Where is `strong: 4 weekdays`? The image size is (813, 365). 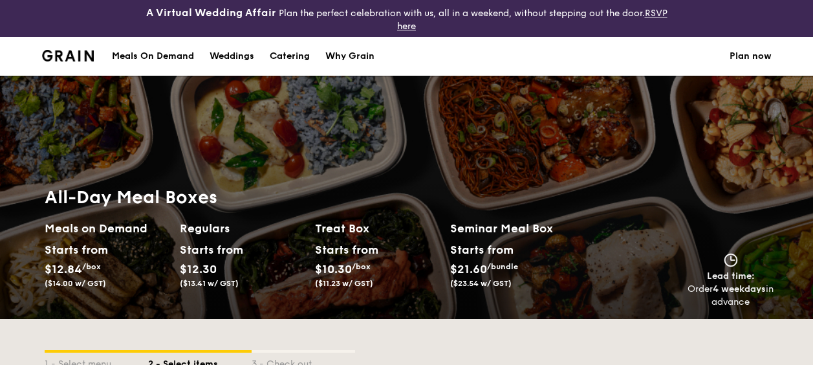
strong: 4 weekdays is located at coordinates (740, 289).